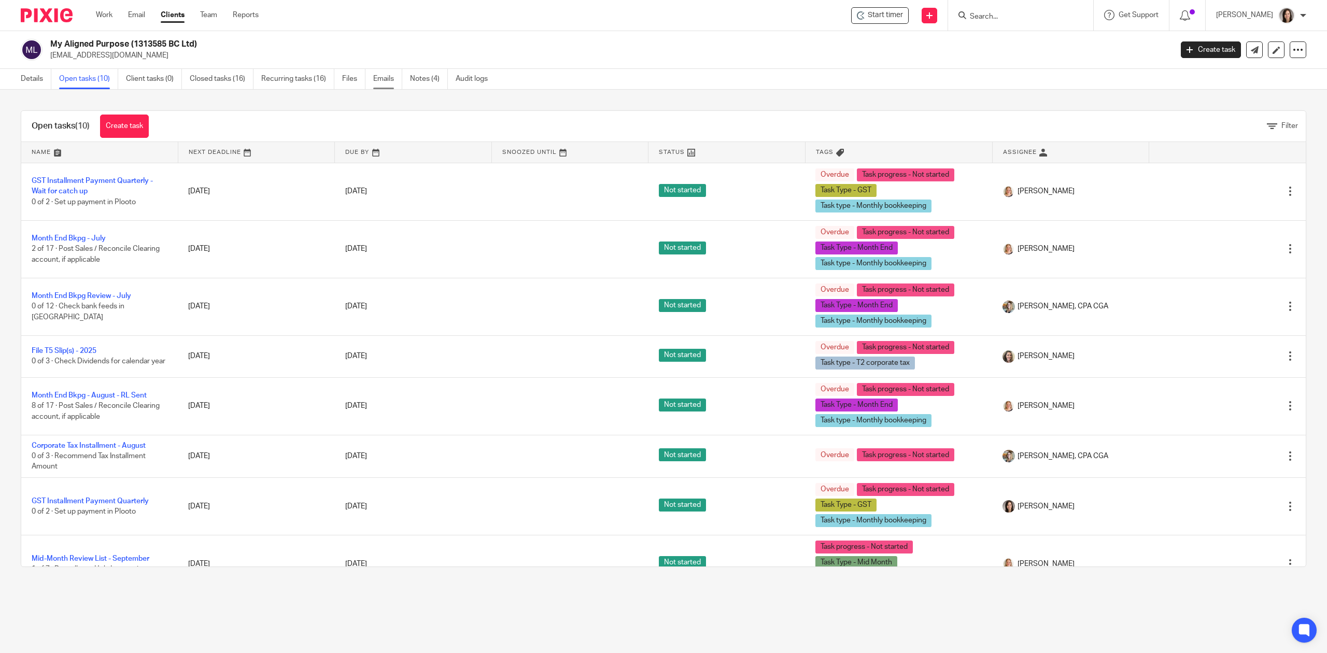 This screenshot has height=653, width=1327. Describe the element at coordinates (89, 79) in the screenshot. I see `a: Open tasks (10)` at that location.